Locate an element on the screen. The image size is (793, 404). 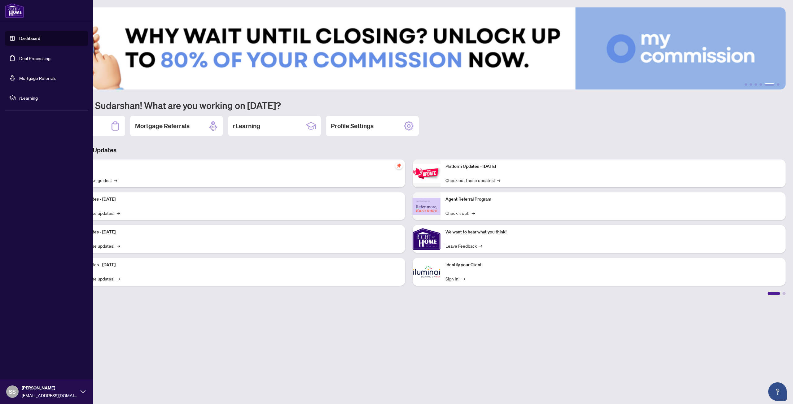
button: 3 is located at coordinates (755, 85).